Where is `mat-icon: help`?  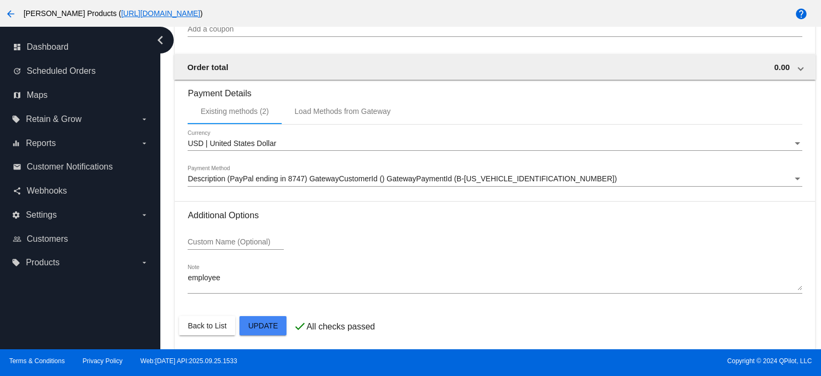 mat-icon: help is located at coordinates (801, 14).